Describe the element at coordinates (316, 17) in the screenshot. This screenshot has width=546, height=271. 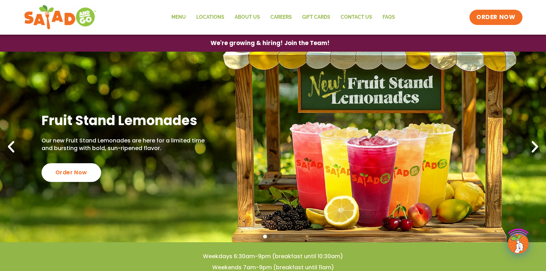
I see `a: GIFT CARDS` at that location.